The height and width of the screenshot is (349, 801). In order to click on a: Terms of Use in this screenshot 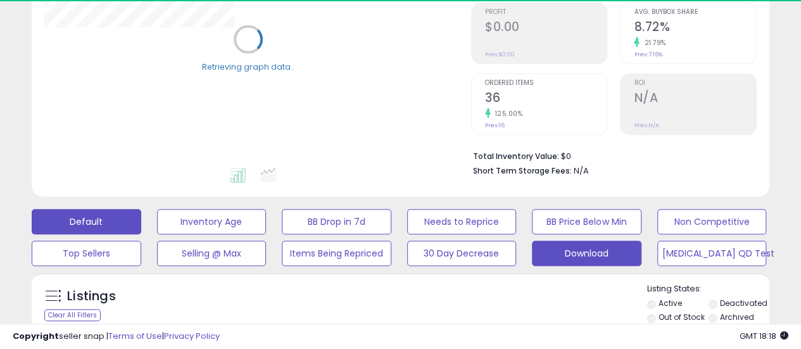, I will do `click(135, 335)`.